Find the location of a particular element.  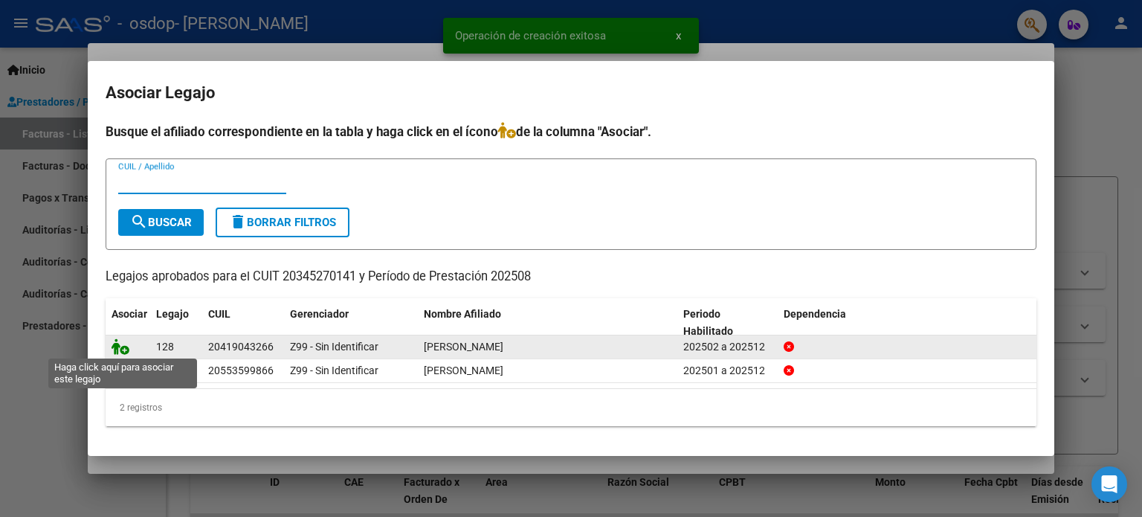

datatable-header-cell: Dependencia is located at coordinates (907, 323).